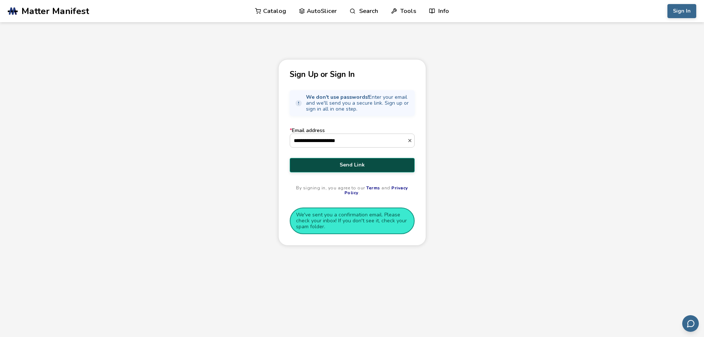 The height and width of the screenshot is (337, 704). I want to click on span: Enter your email and we'll send you a secure link. Sign up or sign in all in one step., so click(358, 103).